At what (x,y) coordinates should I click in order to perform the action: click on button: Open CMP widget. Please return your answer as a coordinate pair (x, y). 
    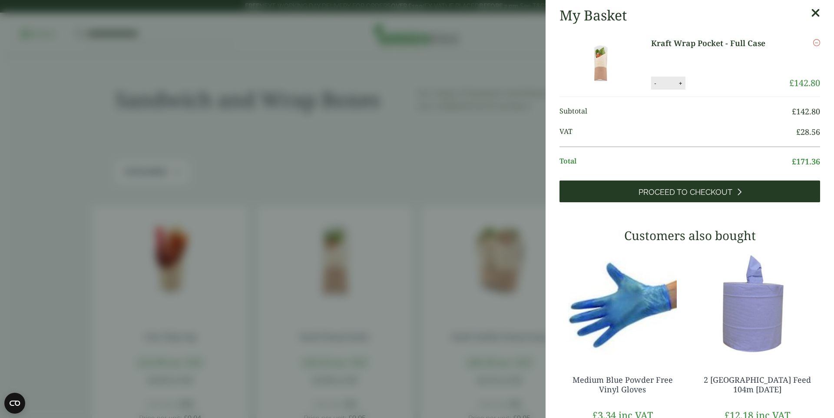
    Looking at the image, I should click on (15, 403).